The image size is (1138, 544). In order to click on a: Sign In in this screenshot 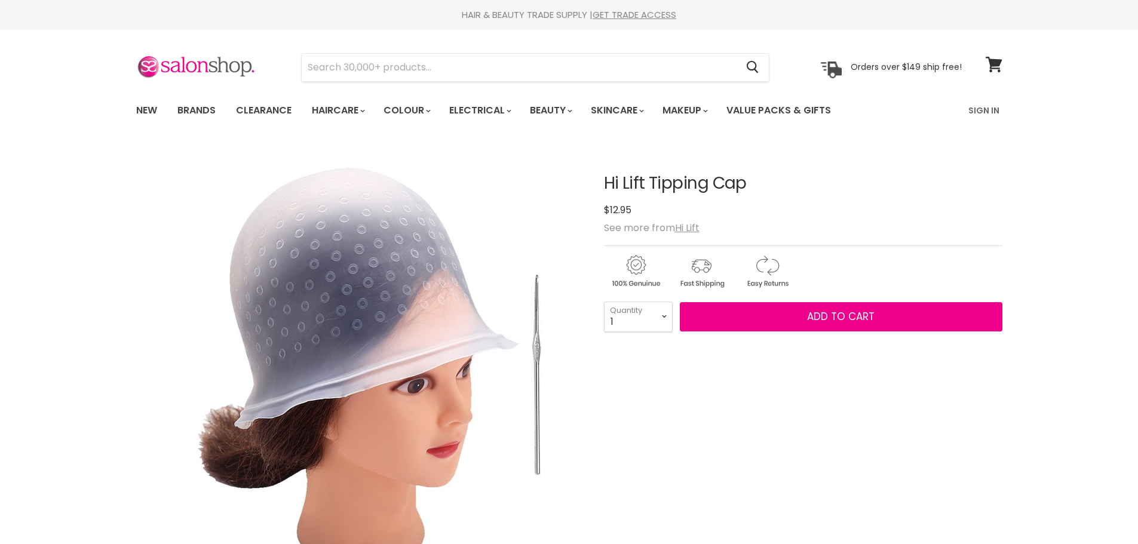, I will do `click(984, 110)`.